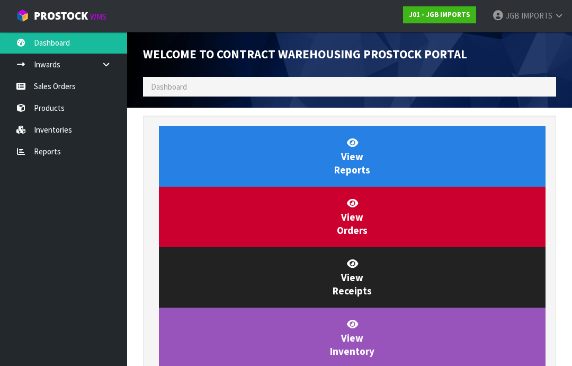 The width and height of the screenshot is (572, 366). Describe the element at coordinates (169, 86) in the screenshot. I see `span: Dashboard` at that location.